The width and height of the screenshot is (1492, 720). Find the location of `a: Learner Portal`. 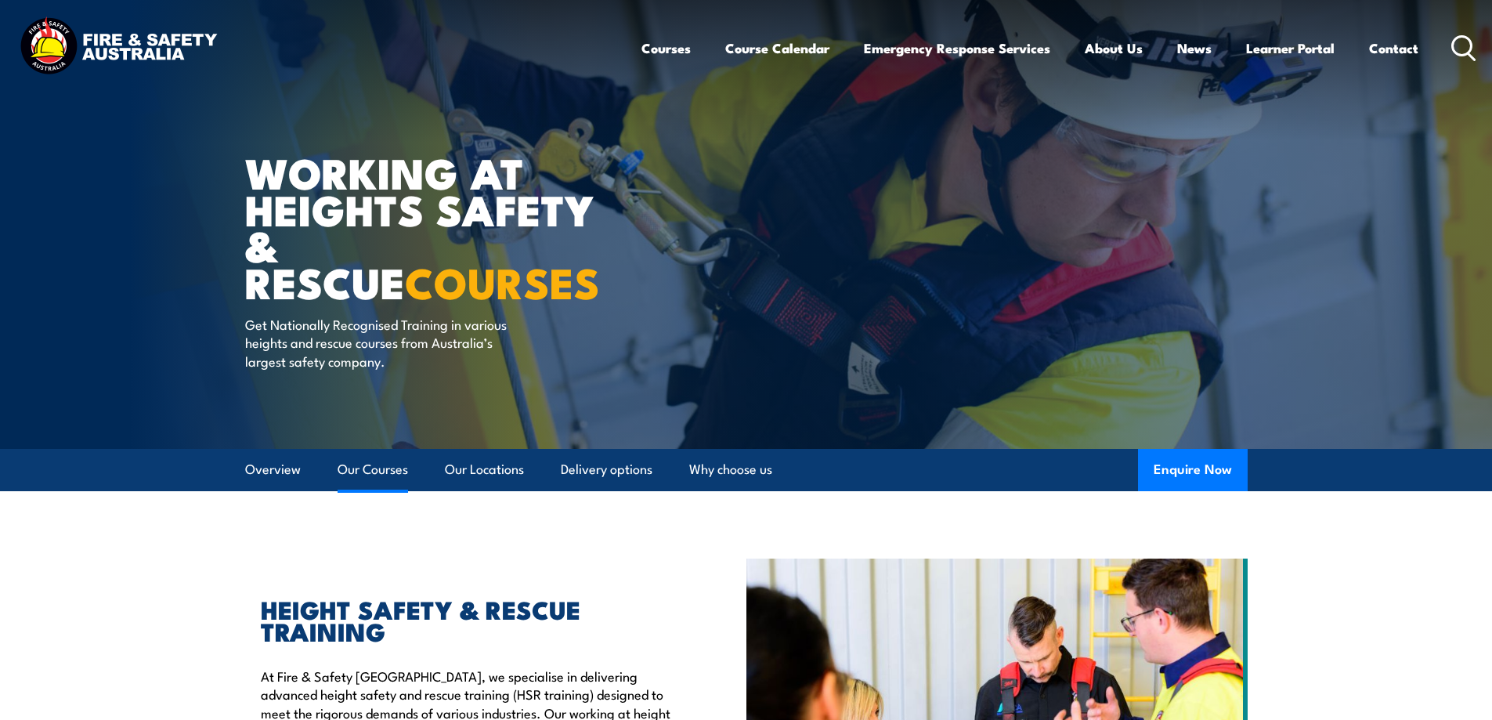

a: Learner Portal is located at coordinates (1290, 48).